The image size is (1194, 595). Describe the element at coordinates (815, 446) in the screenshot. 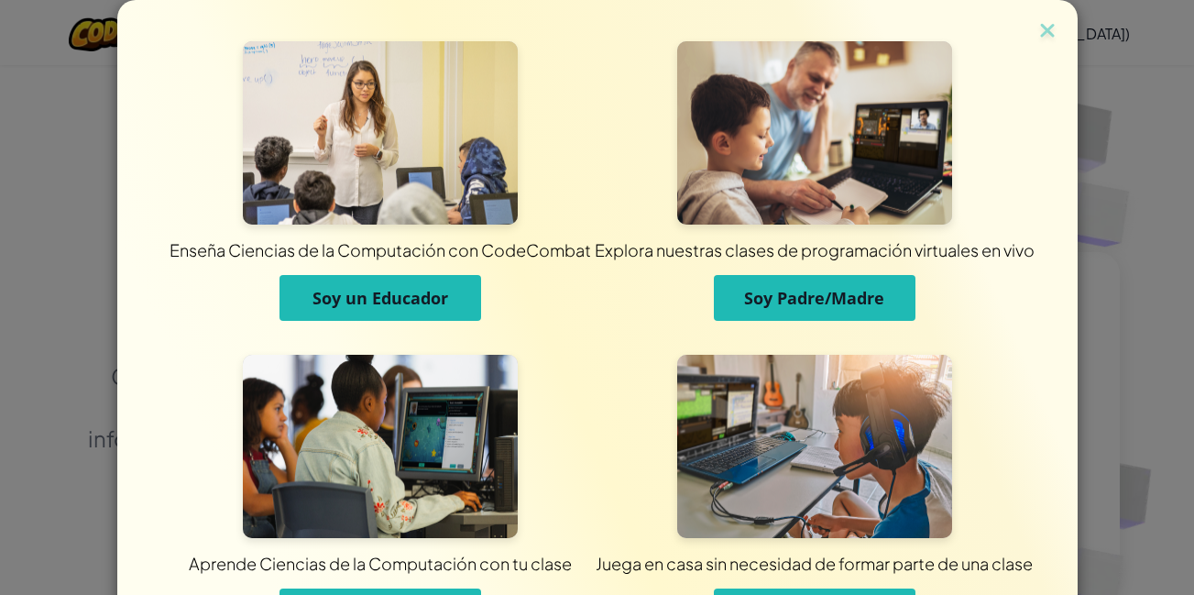

I see `img: Para estudiantes independientes` at that location.